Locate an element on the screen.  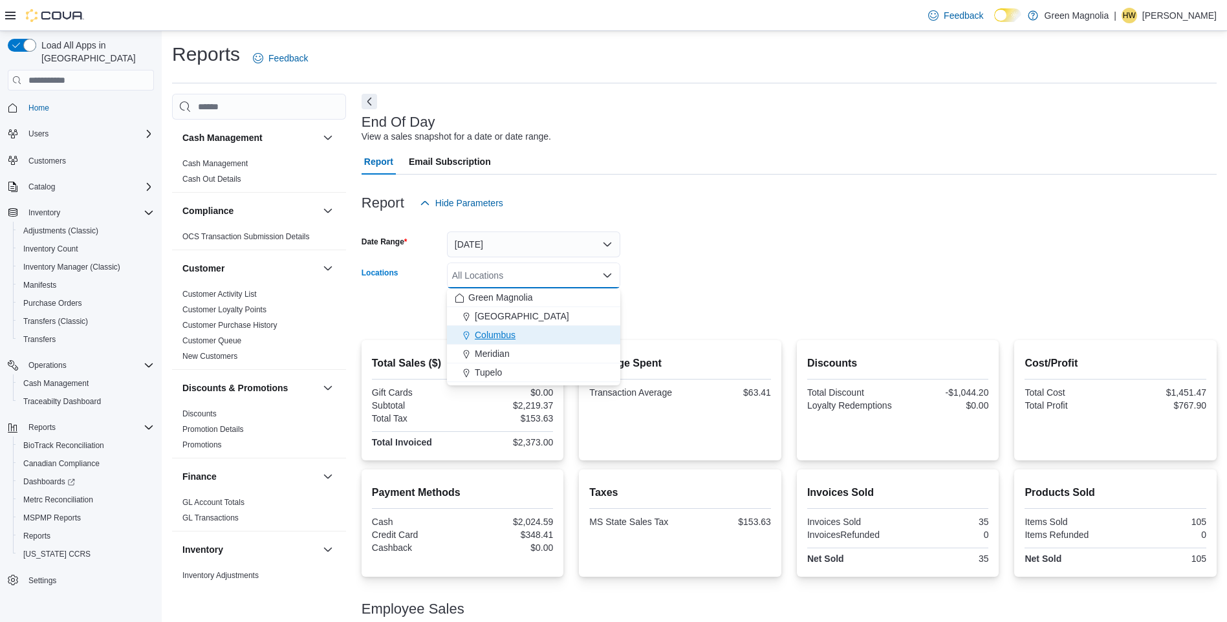
span: Metrc Reconciliation is located at coordinates (58, 500).